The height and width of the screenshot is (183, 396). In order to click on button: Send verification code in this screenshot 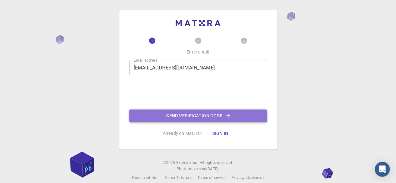, I will do `click(198, 116)`.